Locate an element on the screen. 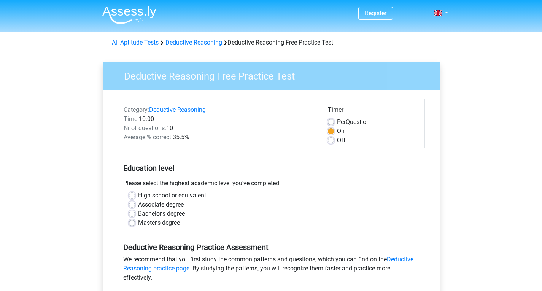  span: Per is located at coordinates (341, 122).